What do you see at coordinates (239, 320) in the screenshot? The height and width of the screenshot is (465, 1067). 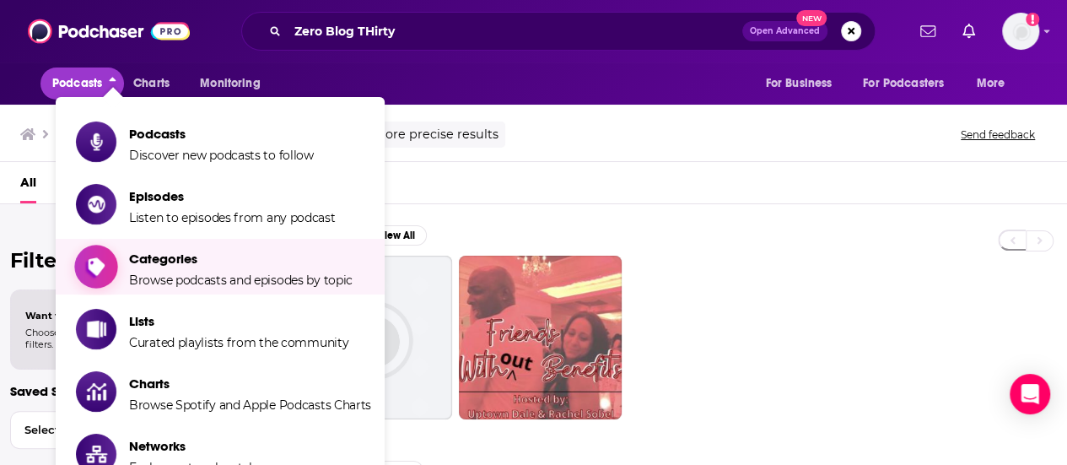 I see `span: Lists` at bounding box center [239, 320].